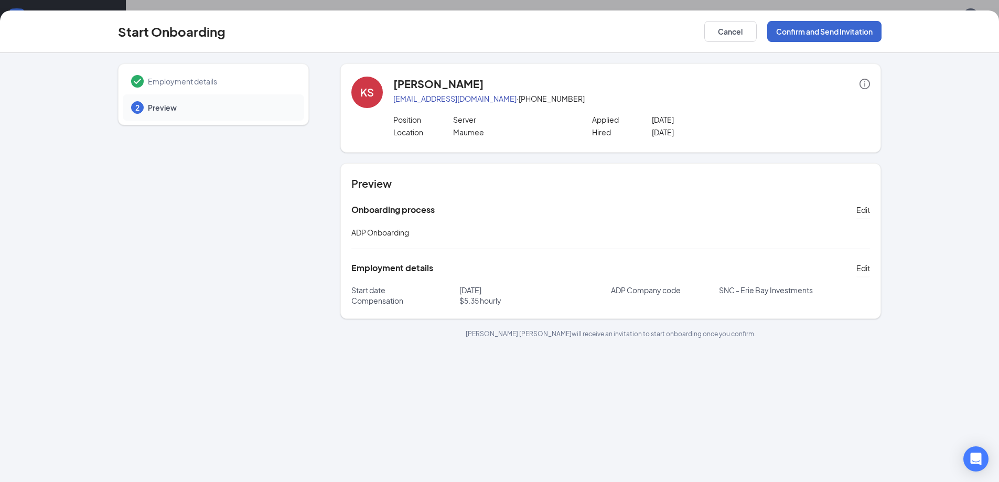 The height and width of the screenshot is (482, 999). I want to click on span: ADP Onboarding, so click(380, 232).